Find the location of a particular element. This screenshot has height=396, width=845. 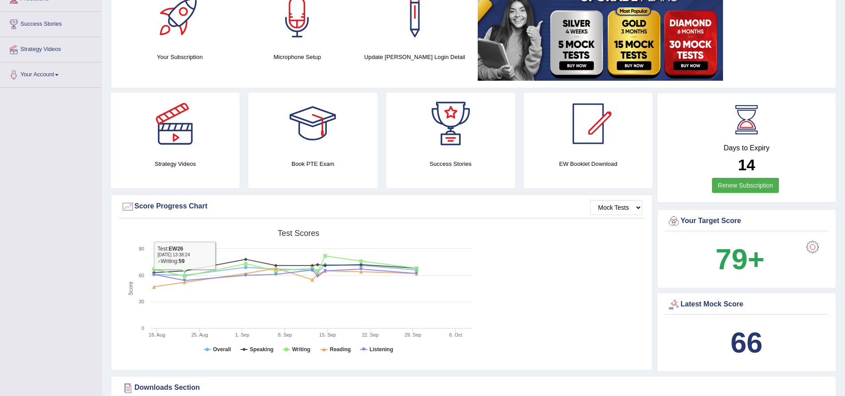

tspan: 29. Sep is located at coordinates (413, 335).